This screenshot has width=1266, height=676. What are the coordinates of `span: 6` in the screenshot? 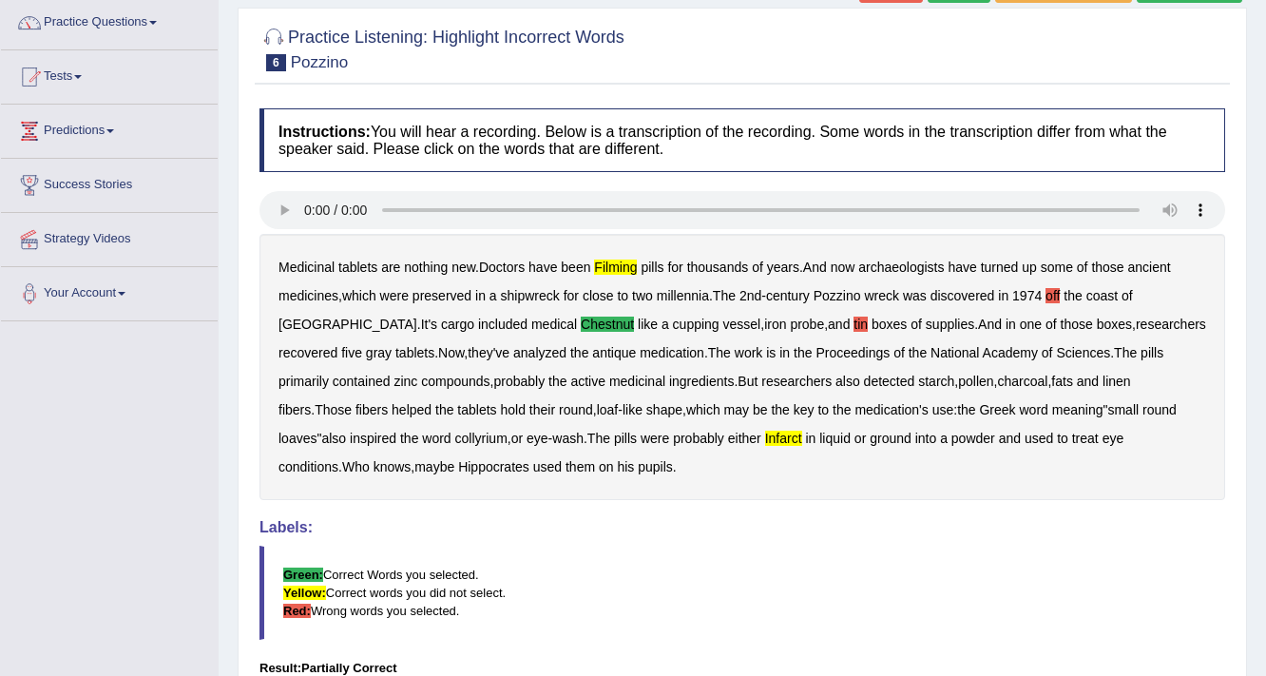 It's located at (276, 63).